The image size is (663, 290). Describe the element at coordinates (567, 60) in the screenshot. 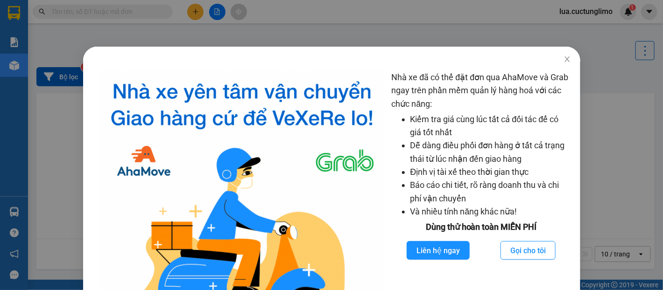

I see `button: Close` at that location.